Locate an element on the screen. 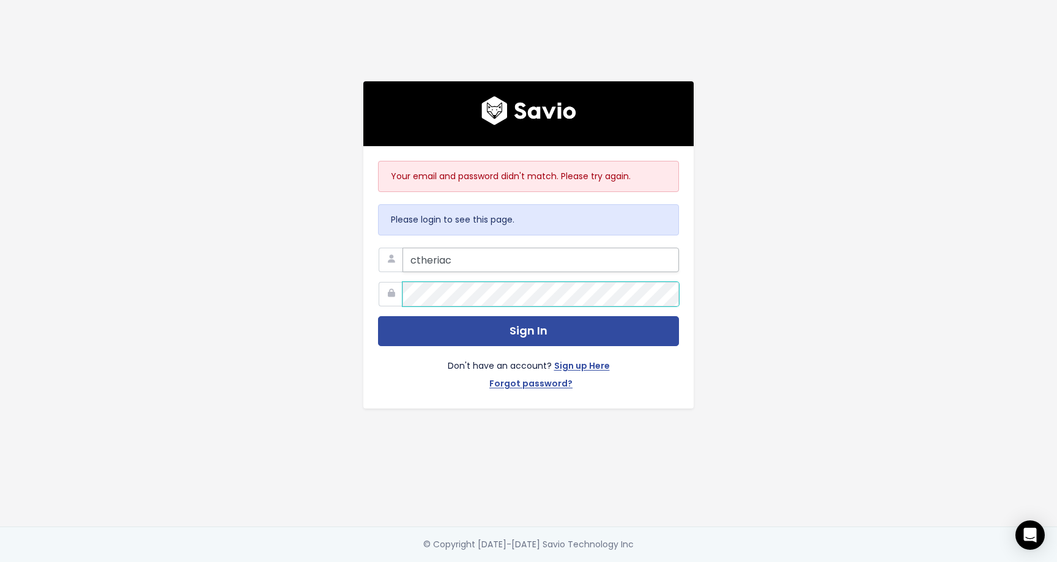 The height and width of the screenshot is (562, 1057). img: logo600x187.a314fd40982d.png is located at coordinates (528, 111).